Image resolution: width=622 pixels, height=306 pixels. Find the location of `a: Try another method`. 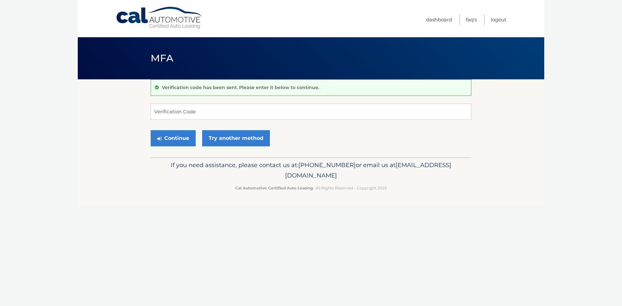

a: Try another method is located at coordinates (236, 138).